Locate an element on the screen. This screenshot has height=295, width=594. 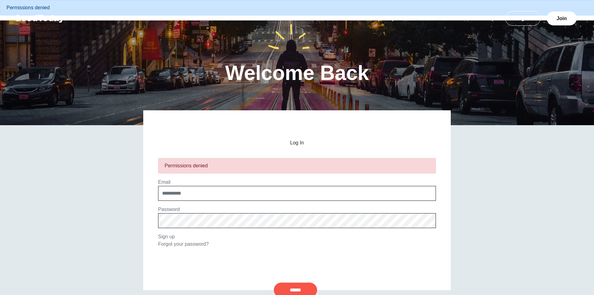
label: Password is located at coordinates (169, 209).